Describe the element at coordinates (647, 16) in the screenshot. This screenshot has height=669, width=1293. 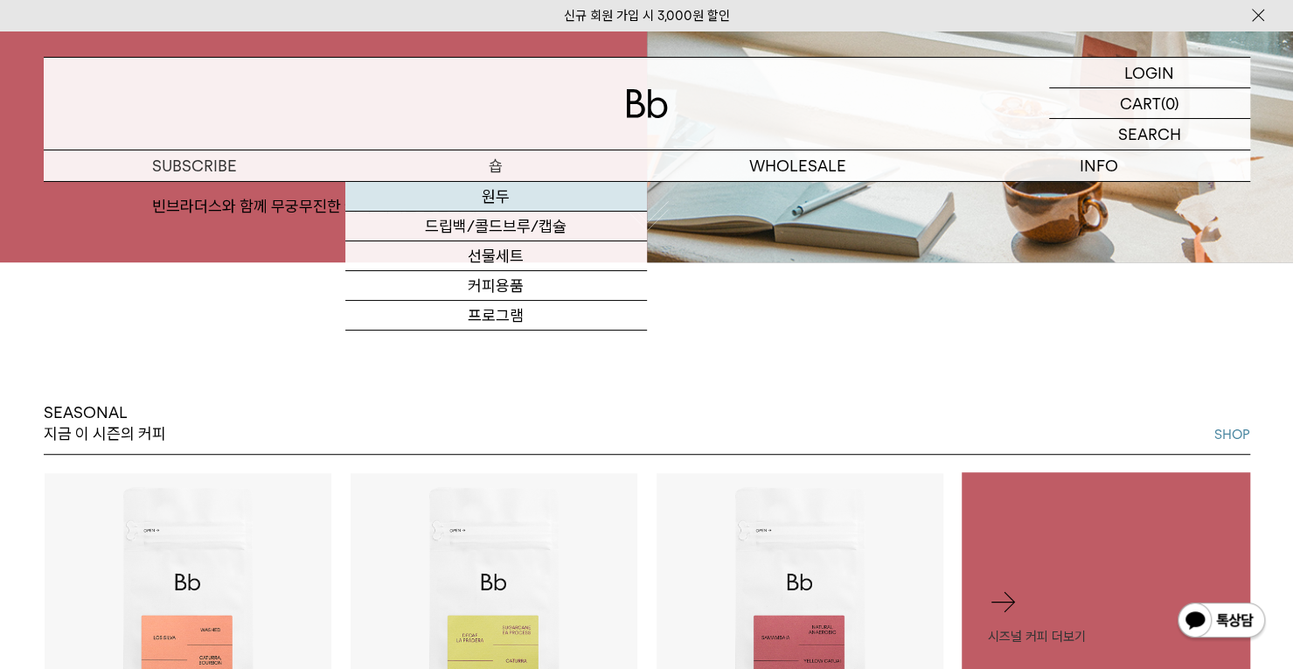
I see `a: 신규 회원 가입 시 3,000원 할인` at that location.